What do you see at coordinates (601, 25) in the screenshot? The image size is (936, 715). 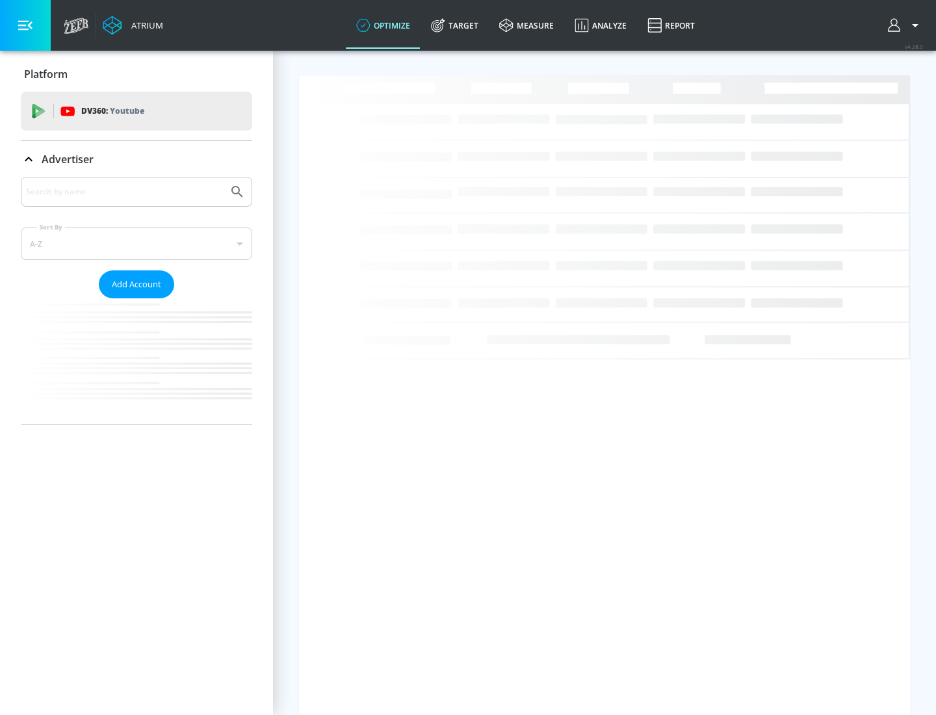 I see `a: Analyze` at bounding box center [601, 25].